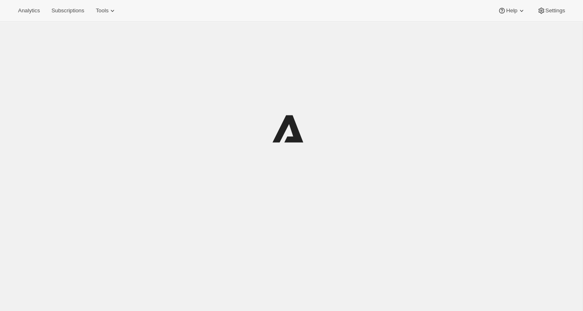 The height and width of the screenshot is (311, 583). Describe the element at coordinates (106, 11) in the screenshot. I see `button: Tools` at that location.